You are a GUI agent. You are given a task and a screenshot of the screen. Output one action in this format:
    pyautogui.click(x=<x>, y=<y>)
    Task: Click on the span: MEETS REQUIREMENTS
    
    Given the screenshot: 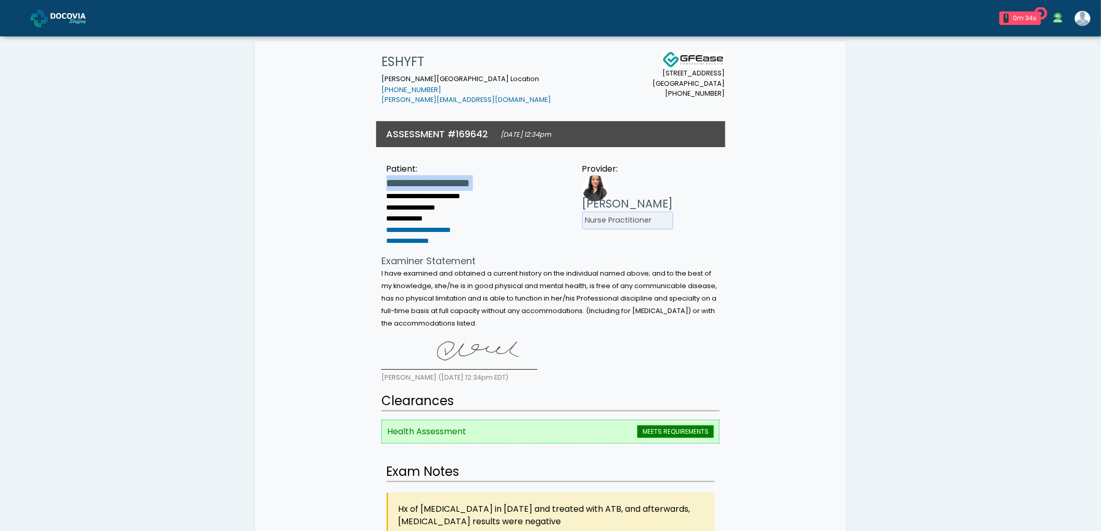 What is the action you would take?
    pyautogui.click(x=675, y=432)
    